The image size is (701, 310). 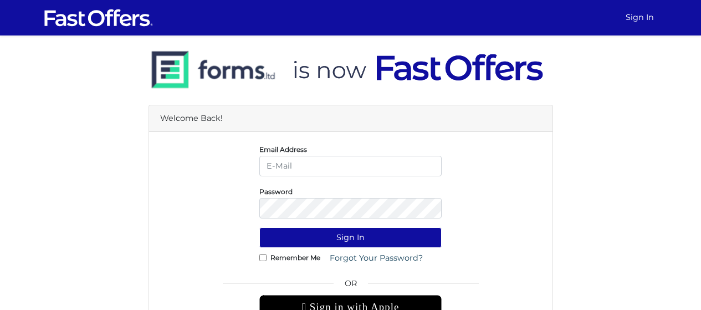 What do you see at coordinates (351, 119) in the screenshot?
I see `div: Welcome Back!` at bounding box center [351, 119].